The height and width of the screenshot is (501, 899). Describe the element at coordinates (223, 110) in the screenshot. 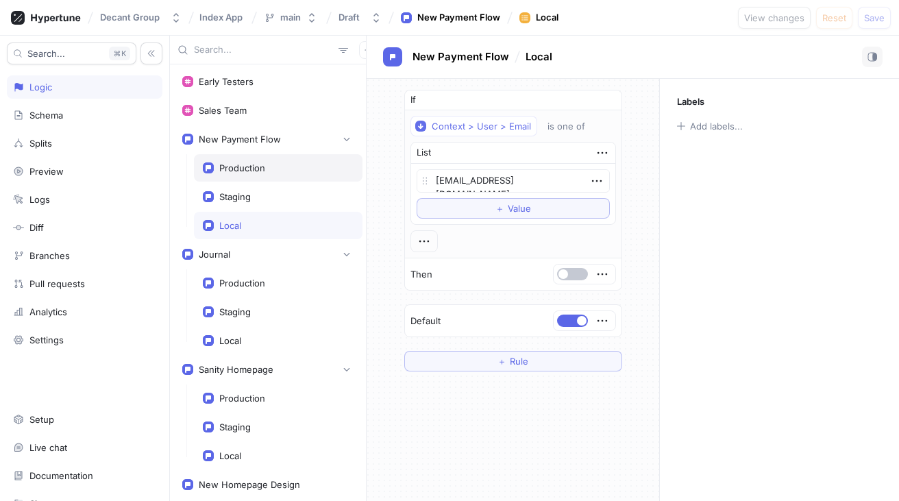

I see `div: Sales Team` at that location.